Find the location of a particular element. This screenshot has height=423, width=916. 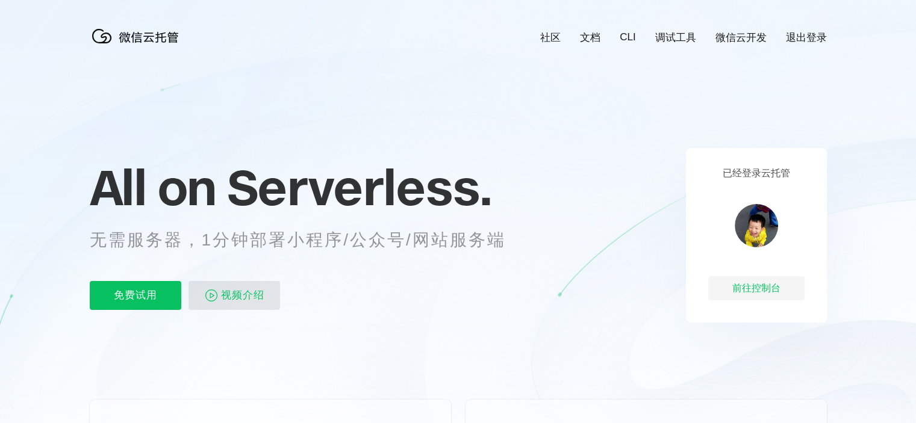

span: Serverless. is located at coordinates (359, 187).